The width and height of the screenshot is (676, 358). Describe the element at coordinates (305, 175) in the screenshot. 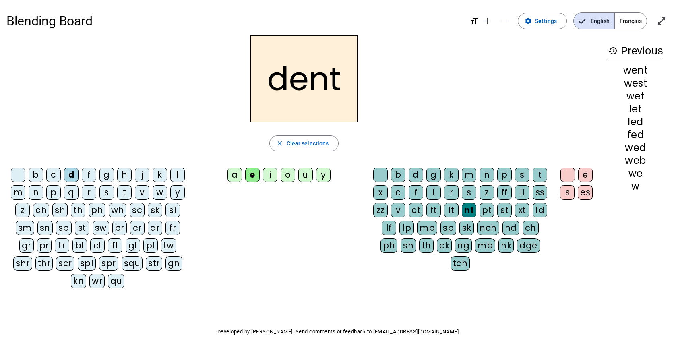

I see `div: u` at that location.